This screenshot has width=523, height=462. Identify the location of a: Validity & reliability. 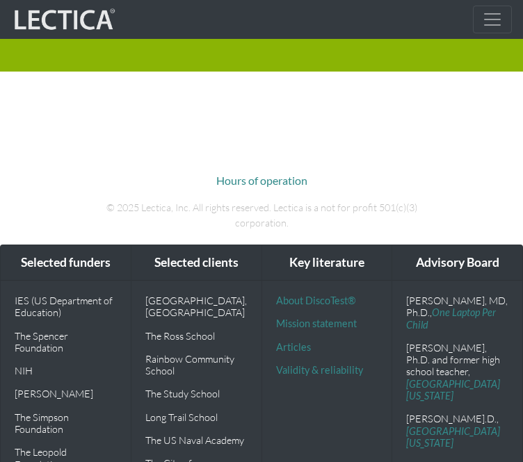
(319, 370).